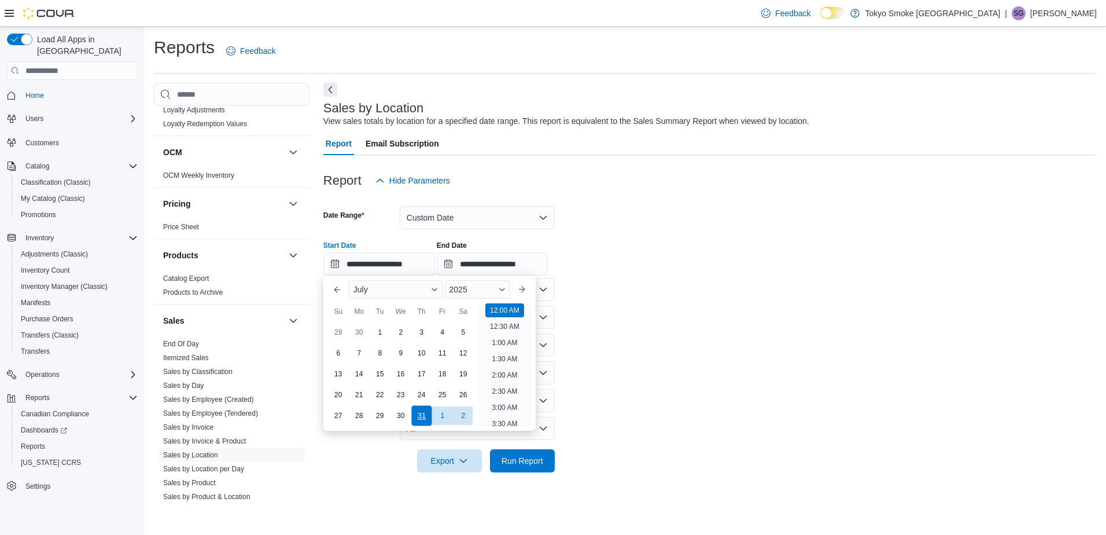 This screenshot has height=535, width=1106. Describe the element at coordinates (38, 215) in the screenshot. I see `span: Promotions` at that location.